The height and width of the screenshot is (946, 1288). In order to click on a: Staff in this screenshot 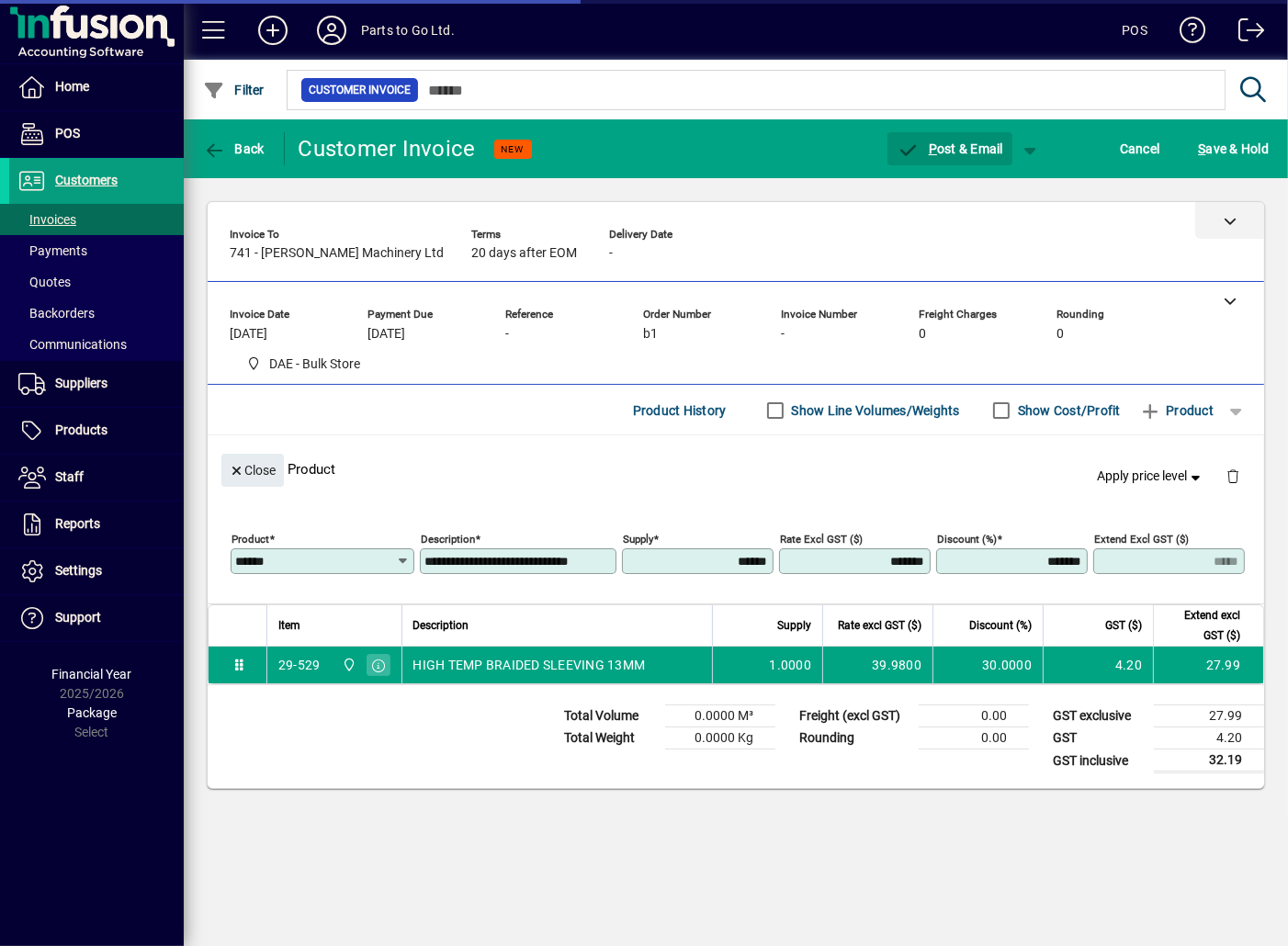, I will do `click(97, 478)`.